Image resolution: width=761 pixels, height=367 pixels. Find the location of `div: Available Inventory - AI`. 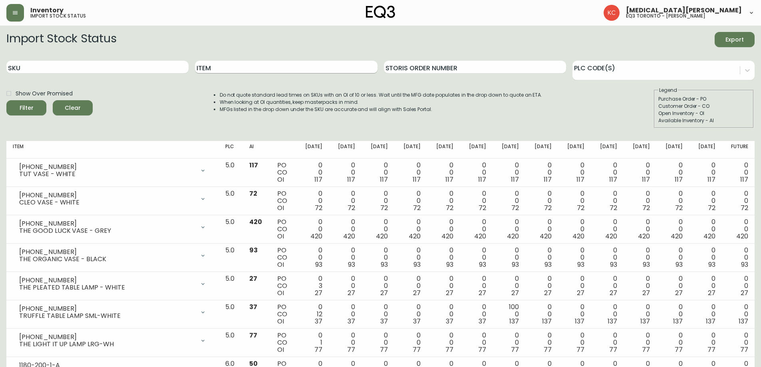

div: Available Inventory - AI is located at coordinates (704, 121).